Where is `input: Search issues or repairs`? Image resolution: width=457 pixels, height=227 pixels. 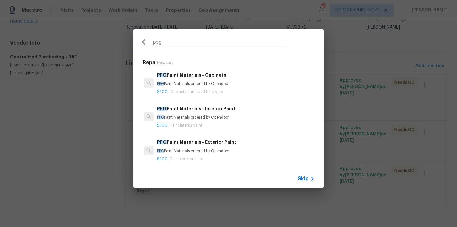
input: Search issues or repairs is located at coordinates (220, 43).